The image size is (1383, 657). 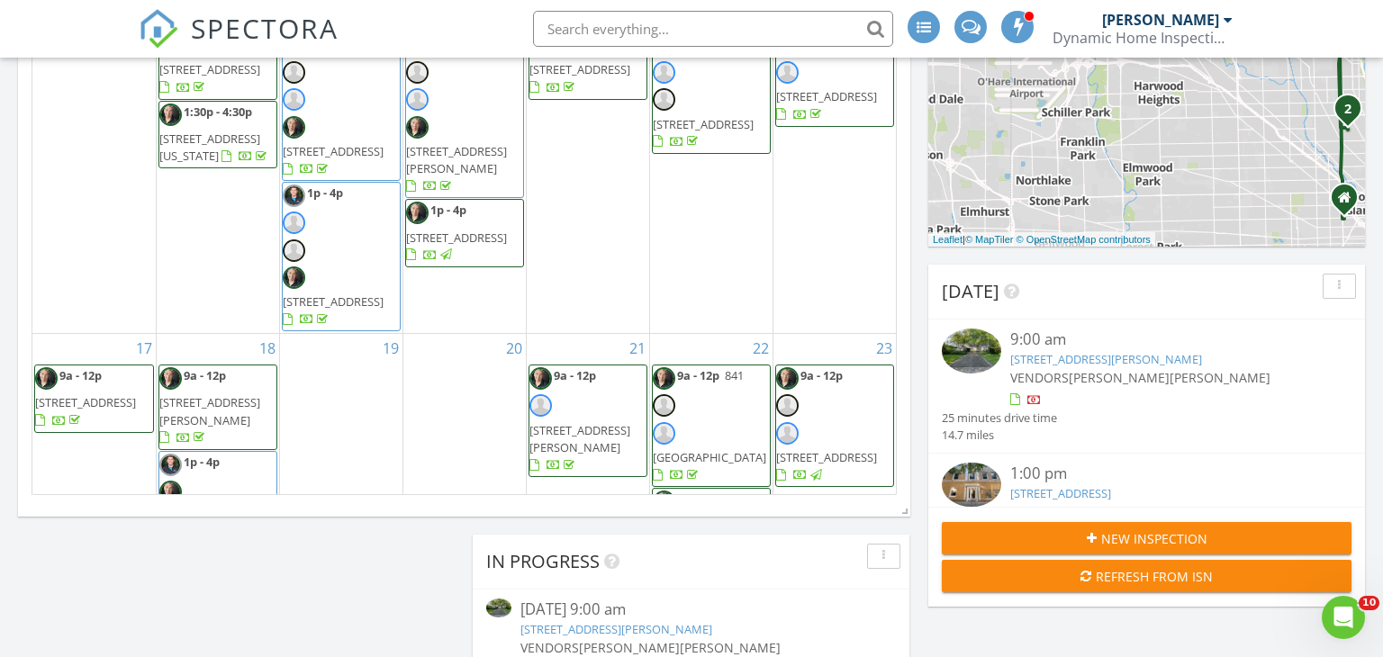 I want to click on td: Go to August 16, 2025, so click(x=834, y=168).